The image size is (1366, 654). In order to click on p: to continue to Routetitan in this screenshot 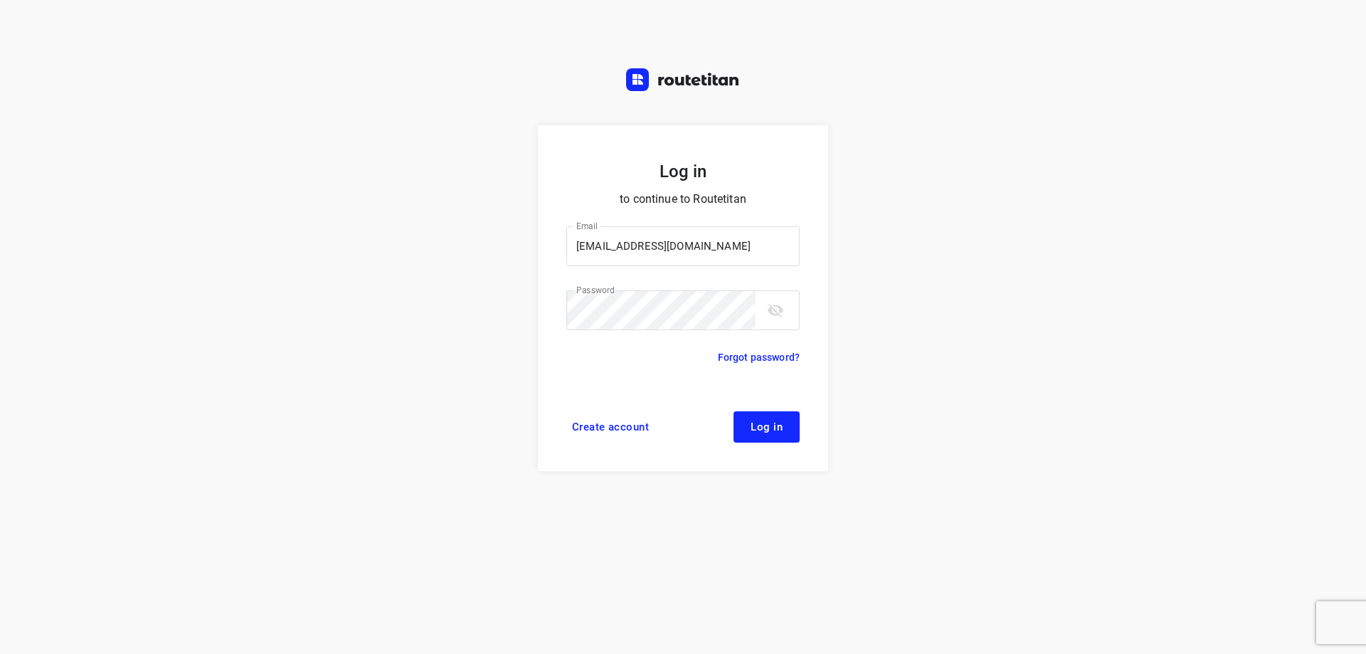, I will do `click(683, 199)`.